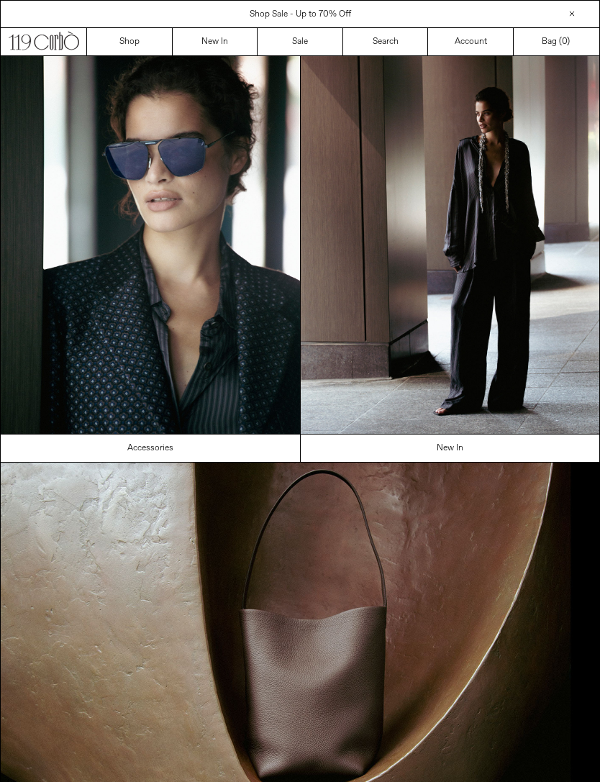 This screenshot has width=600, height=782. I want to click on a: Shop Sale - Up to 70% Off, so click(300, 14).